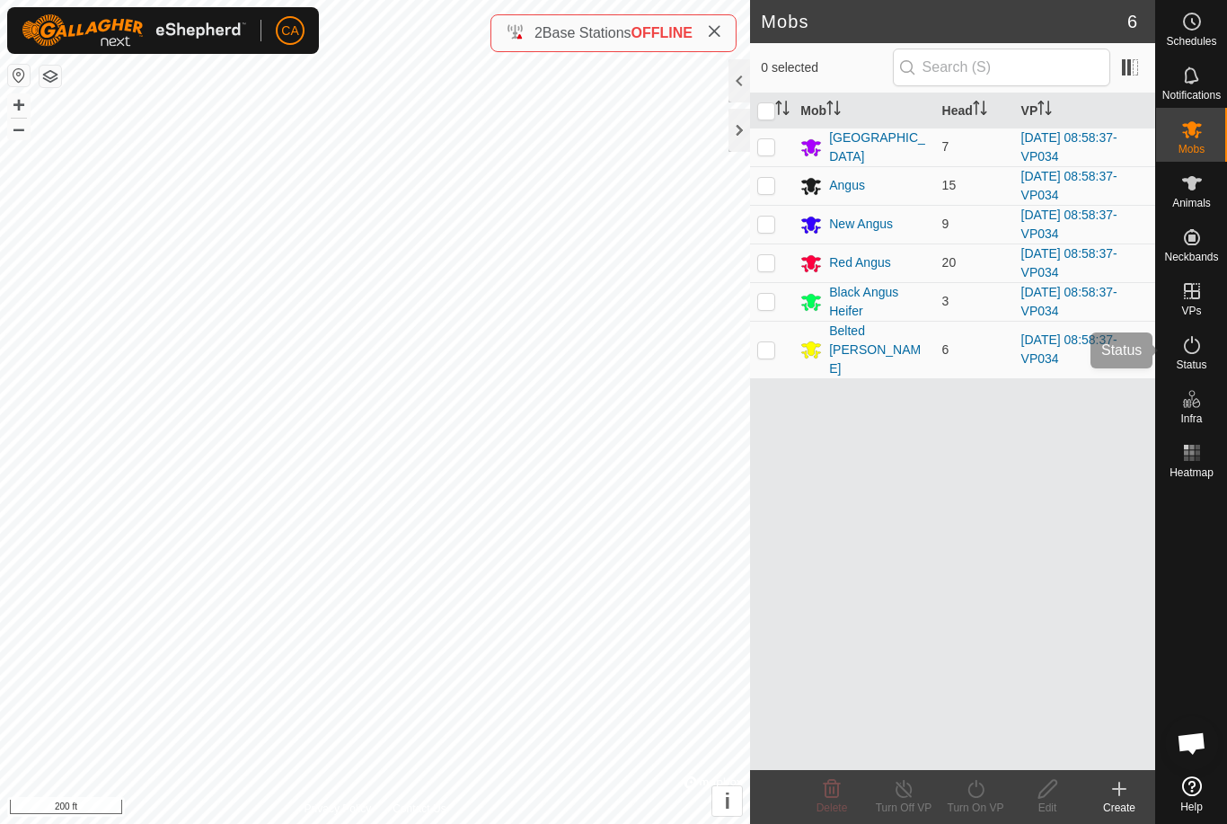 The image size is (1227, 824). Describe the element at coordinates (860, 262) in the screenshot. I see `div: Red Angus` at that location.